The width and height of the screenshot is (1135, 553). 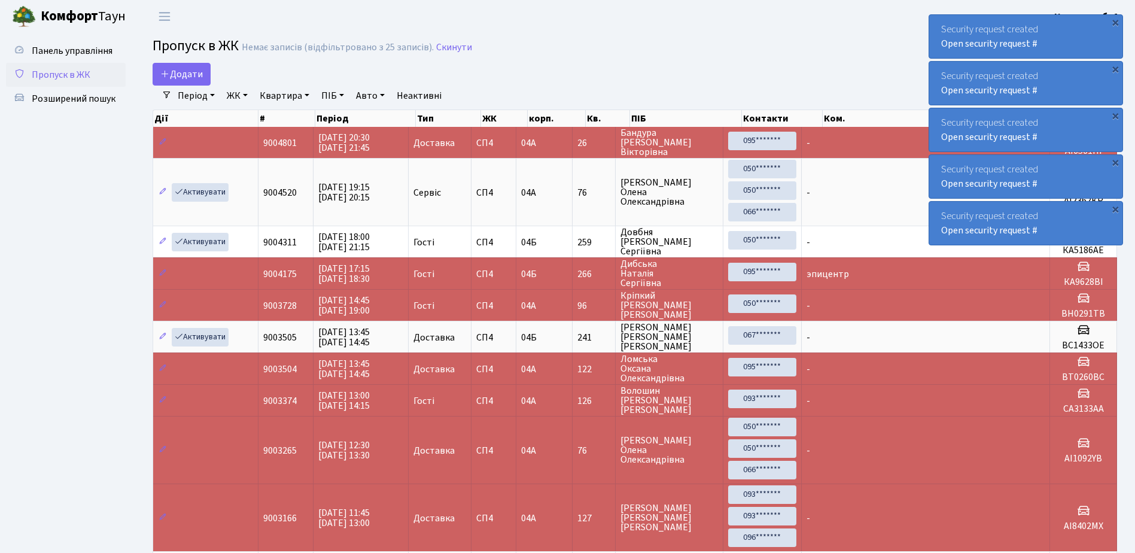 I want to click on a: Розширений пошук, so click(x=66, y=99).